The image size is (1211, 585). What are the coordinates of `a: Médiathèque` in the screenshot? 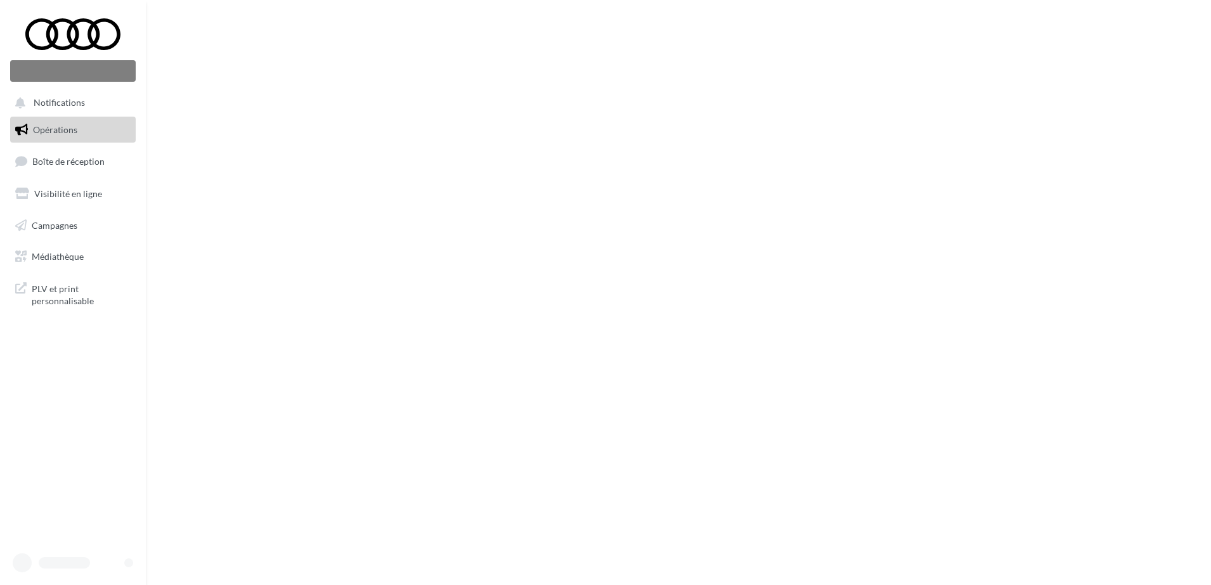 It's located at (73, 257).